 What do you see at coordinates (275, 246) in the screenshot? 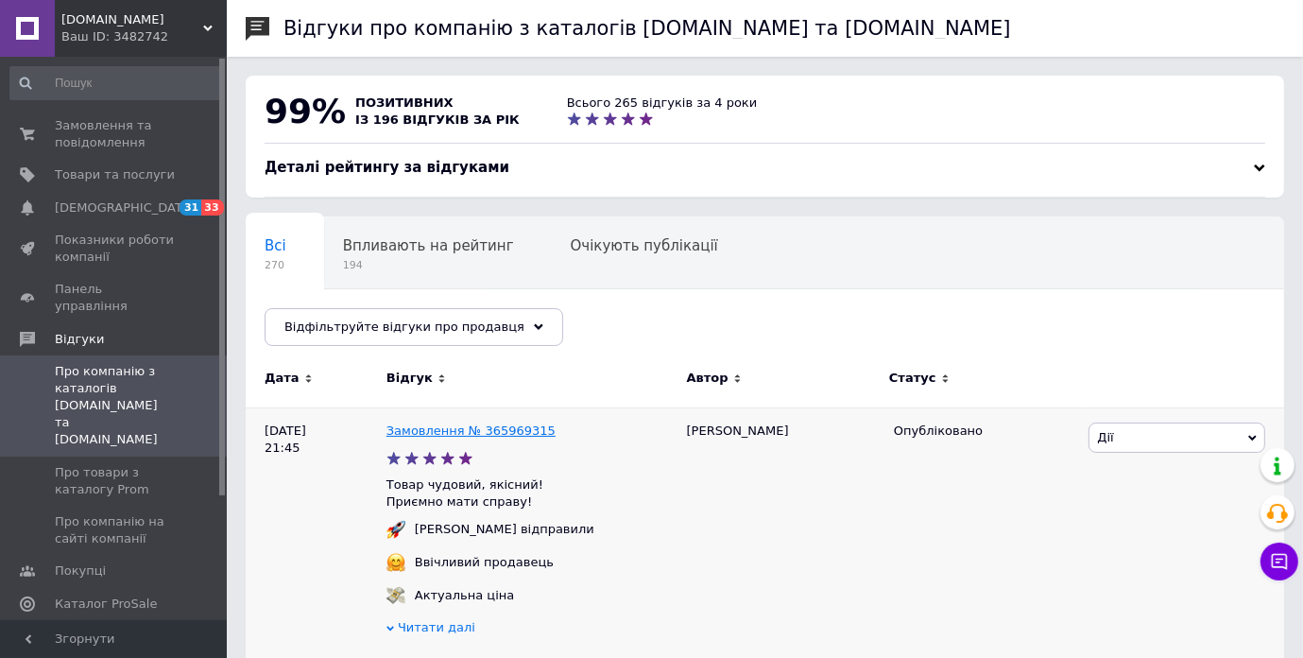
I see `span: Всі` at bounding box center [275, 246].